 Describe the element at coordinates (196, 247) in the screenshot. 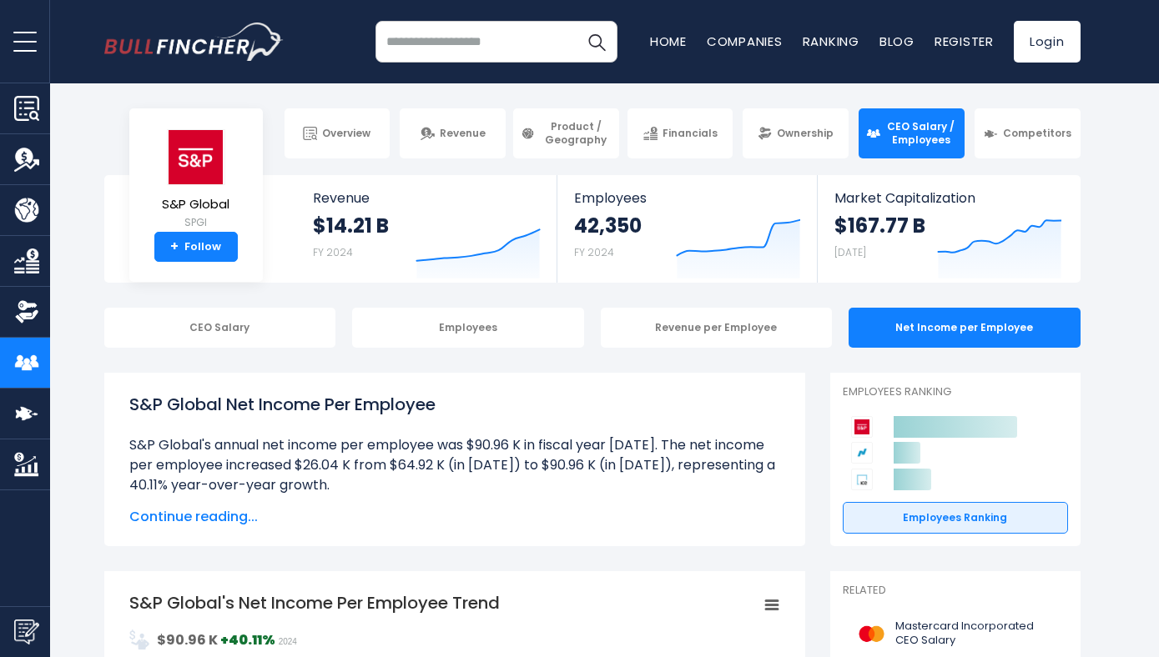

I see `a: +Follow` at that location.